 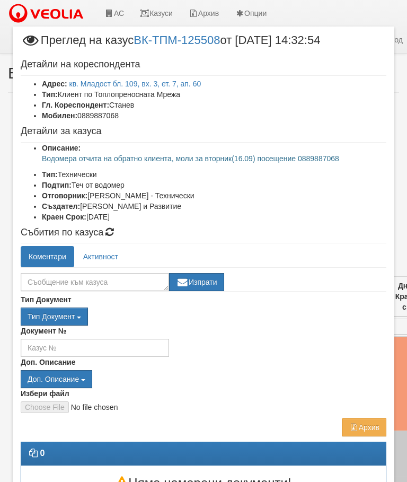 What do you see at coordinates (95, 348) in the screenshot?
I see `input: Казус №` at bounding box center [95, 348].